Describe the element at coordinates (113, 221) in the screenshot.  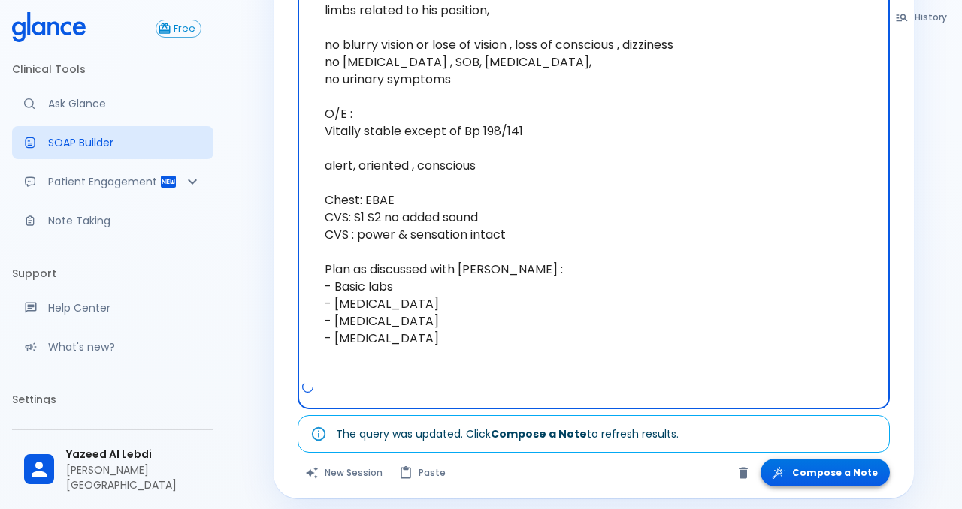
I see `a: Advanced note-taking` at that location.